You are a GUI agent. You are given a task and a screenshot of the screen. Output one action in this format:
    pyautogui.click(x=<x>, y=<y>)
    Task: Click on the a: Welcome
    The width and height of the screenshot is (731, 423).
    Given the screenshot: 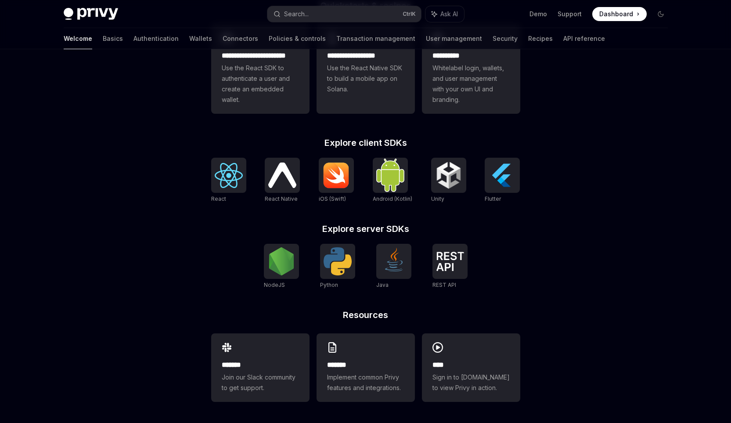 What is the action you would take?
    pyautogui.click(x=78, y=39)
    